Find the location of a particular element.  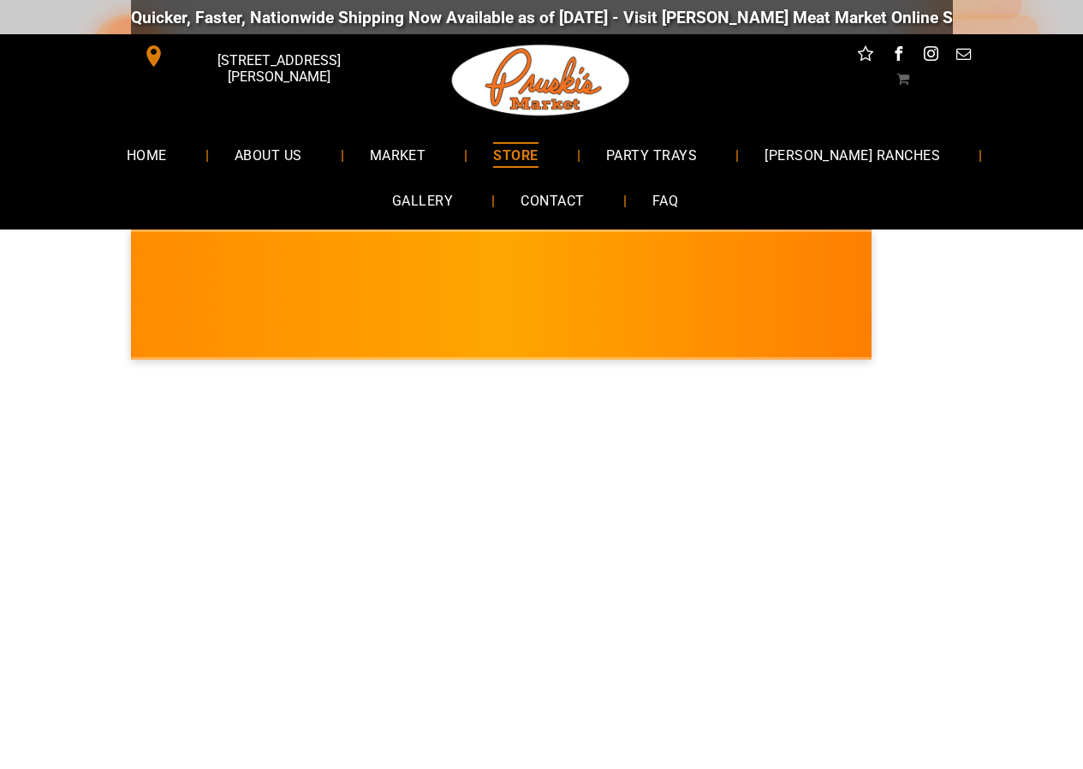

a: CONTACT is located at coordinates (552, 200).